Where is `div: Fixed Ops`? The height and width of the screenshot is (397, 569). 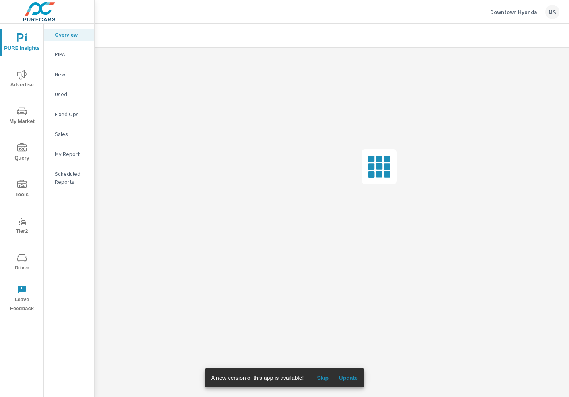
div: Fixed Ops is located at coordinates (69, 114).